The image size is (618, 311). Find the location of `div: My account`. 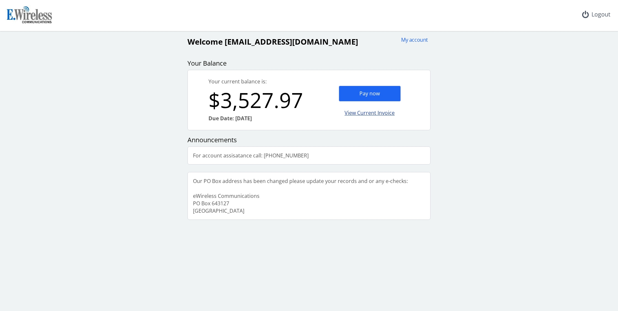

div: My account is located at coordinates (412, 40).